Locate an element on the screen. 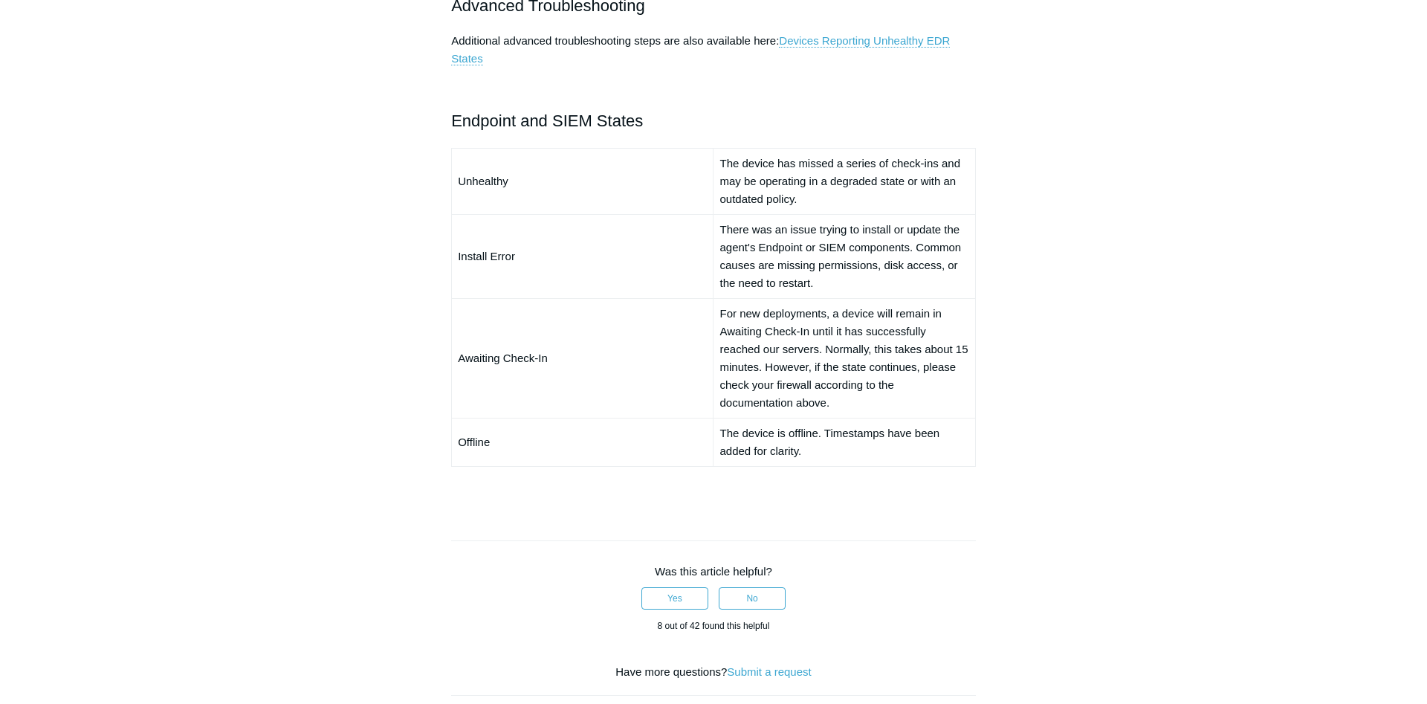 Image resolution: width=1427 pixels, height=704 pixels. td: Awaiting Check-In is located at coordinates (583, 358).